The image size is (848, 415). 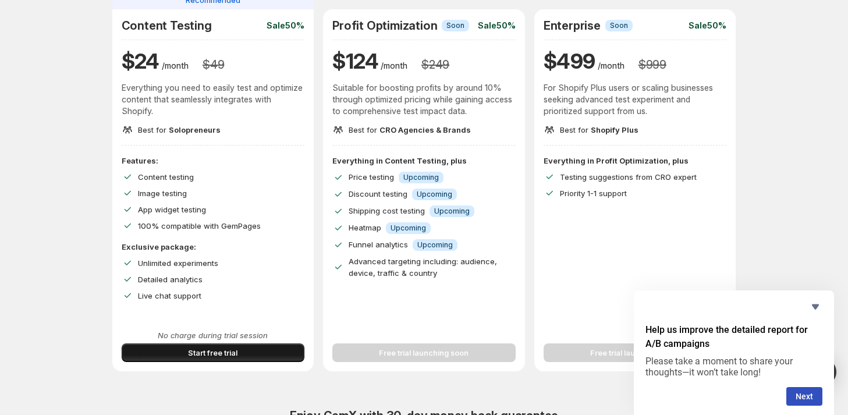 What do you see at coordinates (170, 279) in the screenshot?
I see `span: Detailed analytics` at bounding box center [170, 279].